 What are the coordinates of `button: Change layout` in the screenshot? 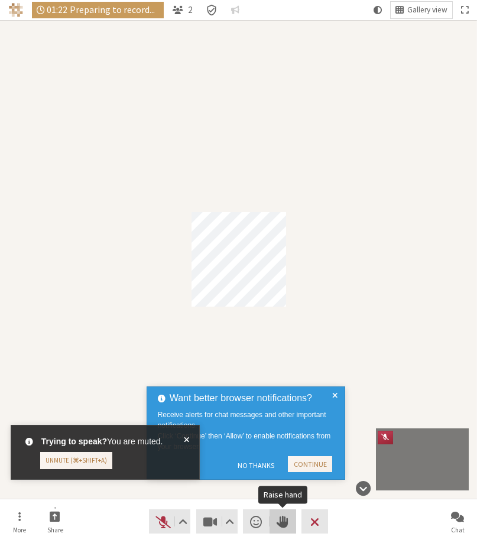 It's located at (421, 10).